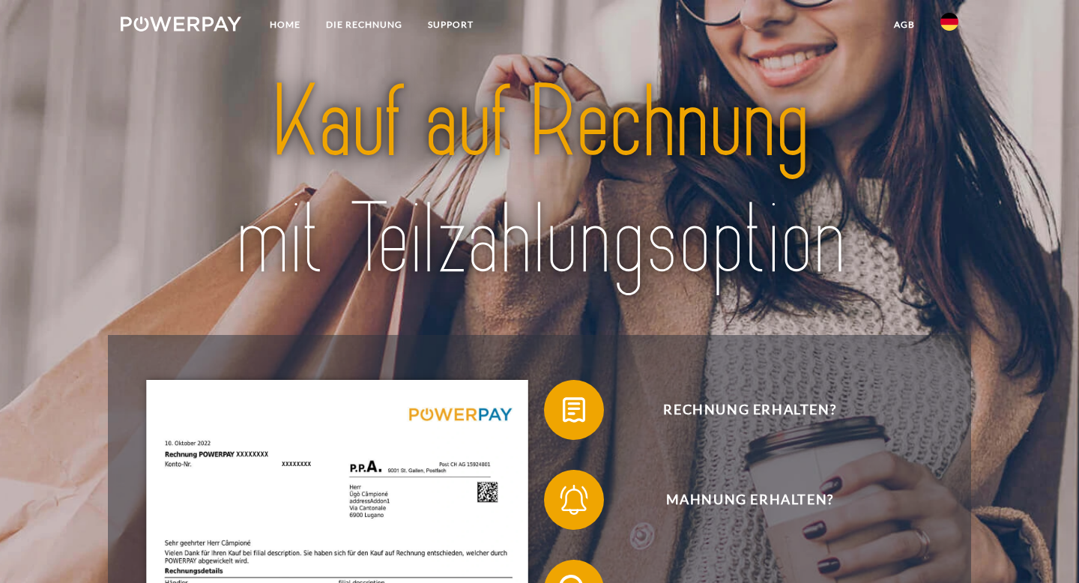 The width and height of the screenshot is (1079, 583). Describe the element at coordinates (364, 25) in the screenshot. I see `a: DIE RECHNUNG` at that location.